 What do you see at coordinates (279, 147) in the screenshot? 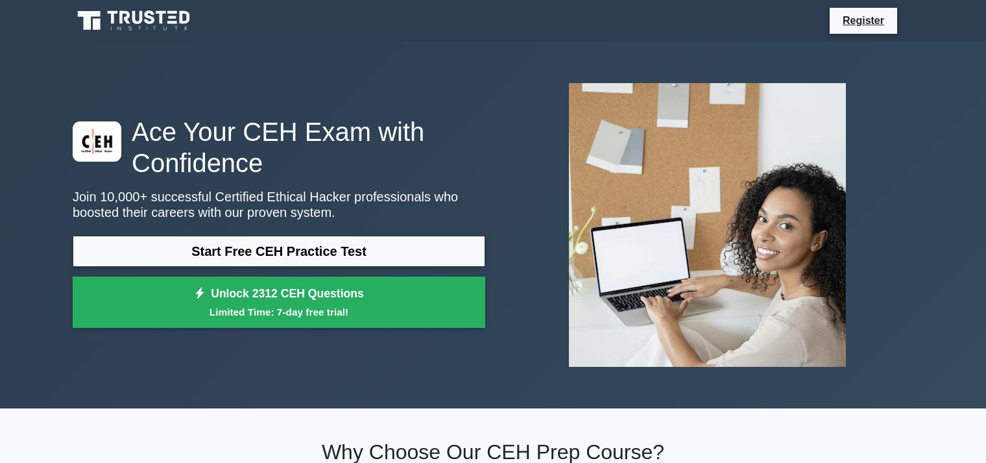
I see `h1: Ace Your CEH Exam with Confidence` at bounding box center [279, 147].